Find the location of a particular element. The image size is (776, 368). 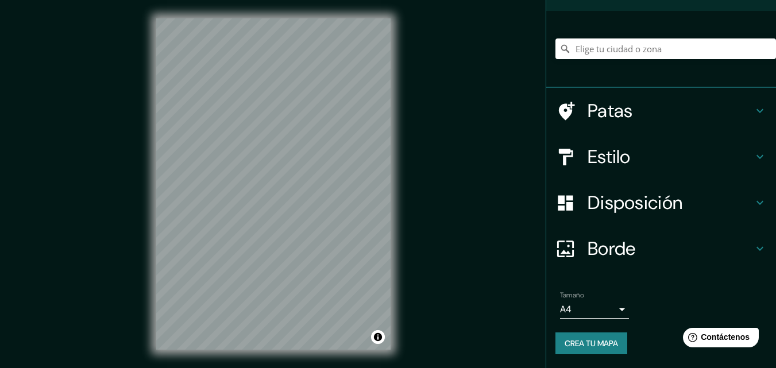

div: Borde is located at coordinates (661, 249).